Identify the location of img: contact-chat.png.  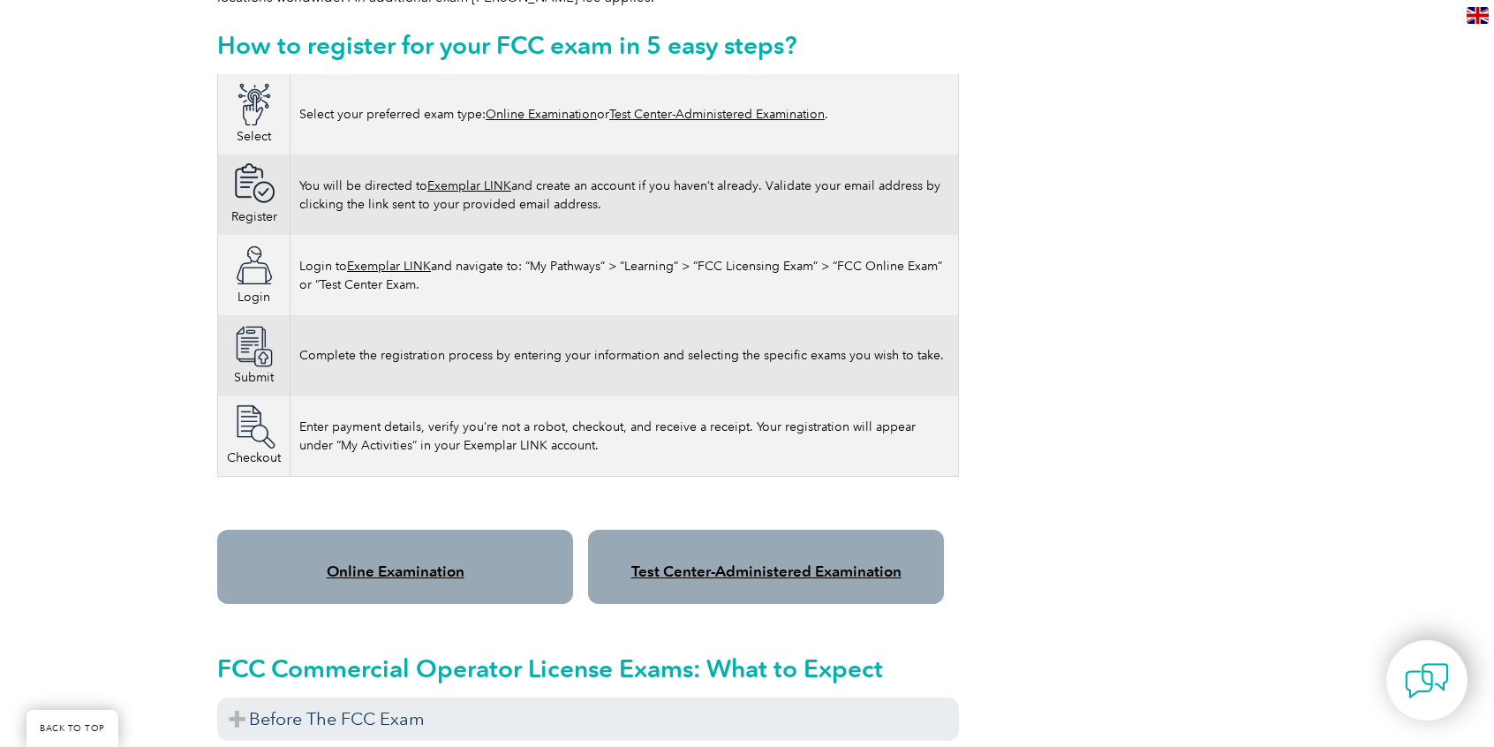
(1427, 681).